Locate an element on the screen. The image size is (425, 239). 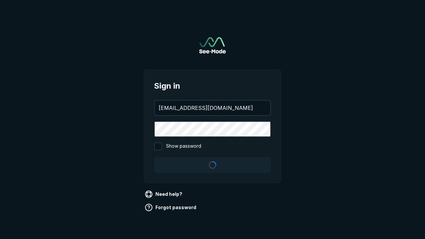
a: Forgot password is located at coordinates (171, 207).